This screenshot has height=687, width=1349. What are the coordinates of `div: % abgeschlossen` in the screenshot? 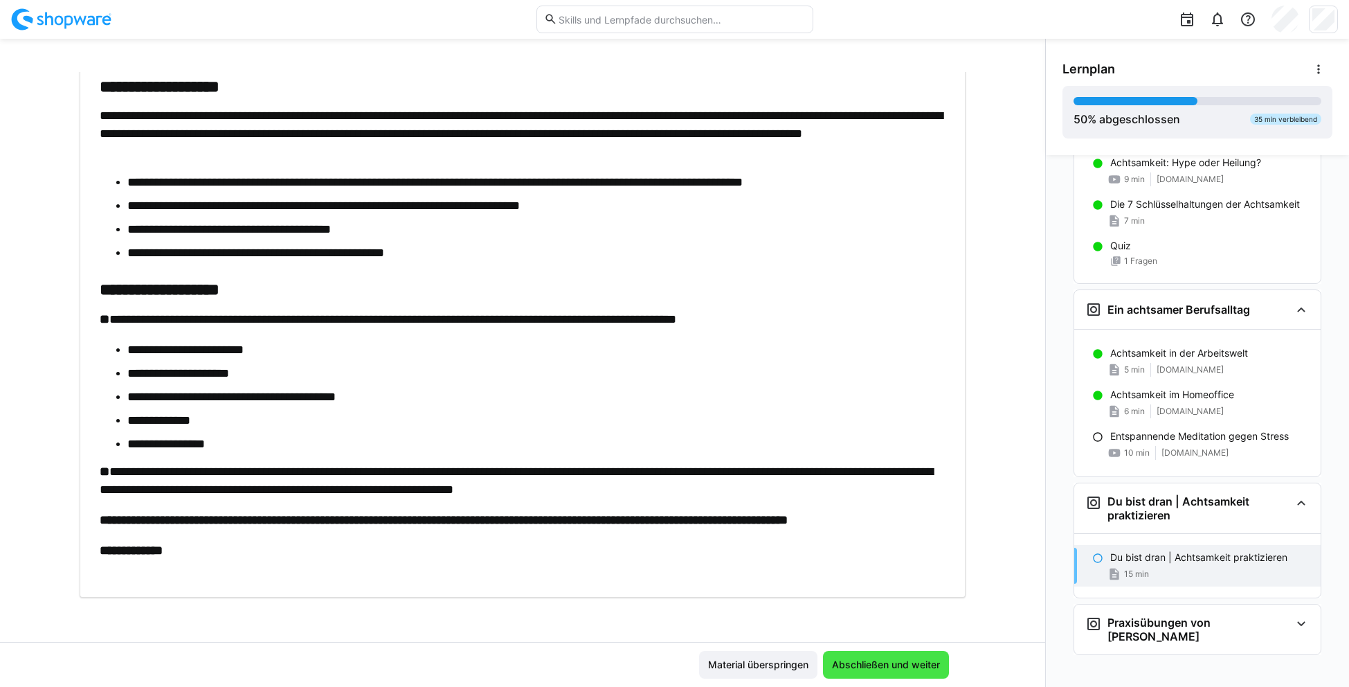 It's located at (1127, 119).